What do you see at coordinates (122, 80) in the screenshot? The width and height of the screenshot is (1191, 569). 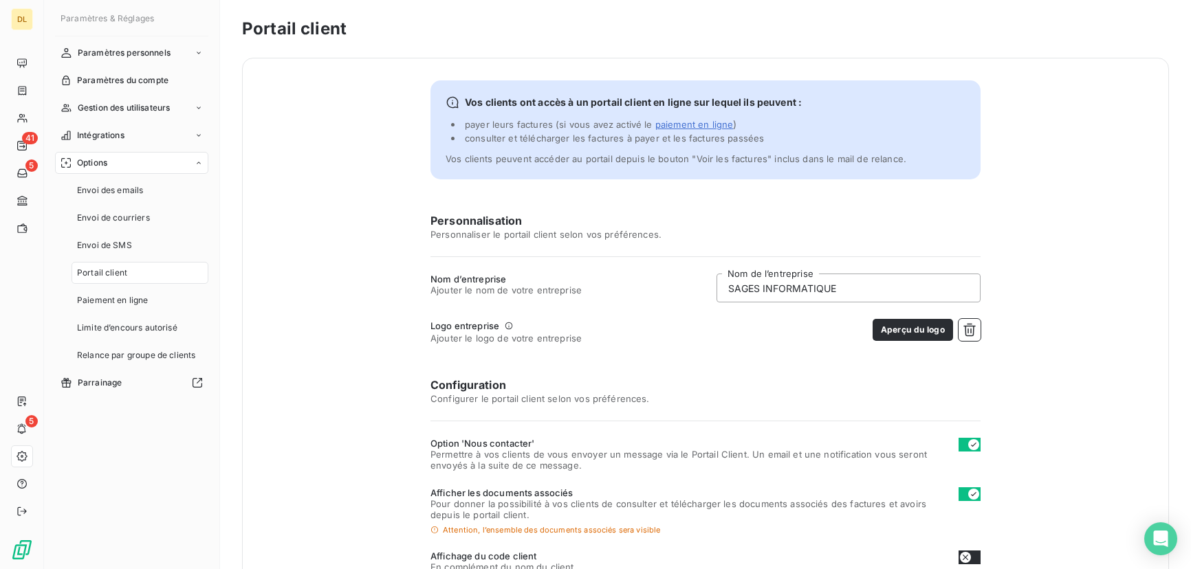 I see `span: Paramètres du compte` at bounding box center [122, 80].